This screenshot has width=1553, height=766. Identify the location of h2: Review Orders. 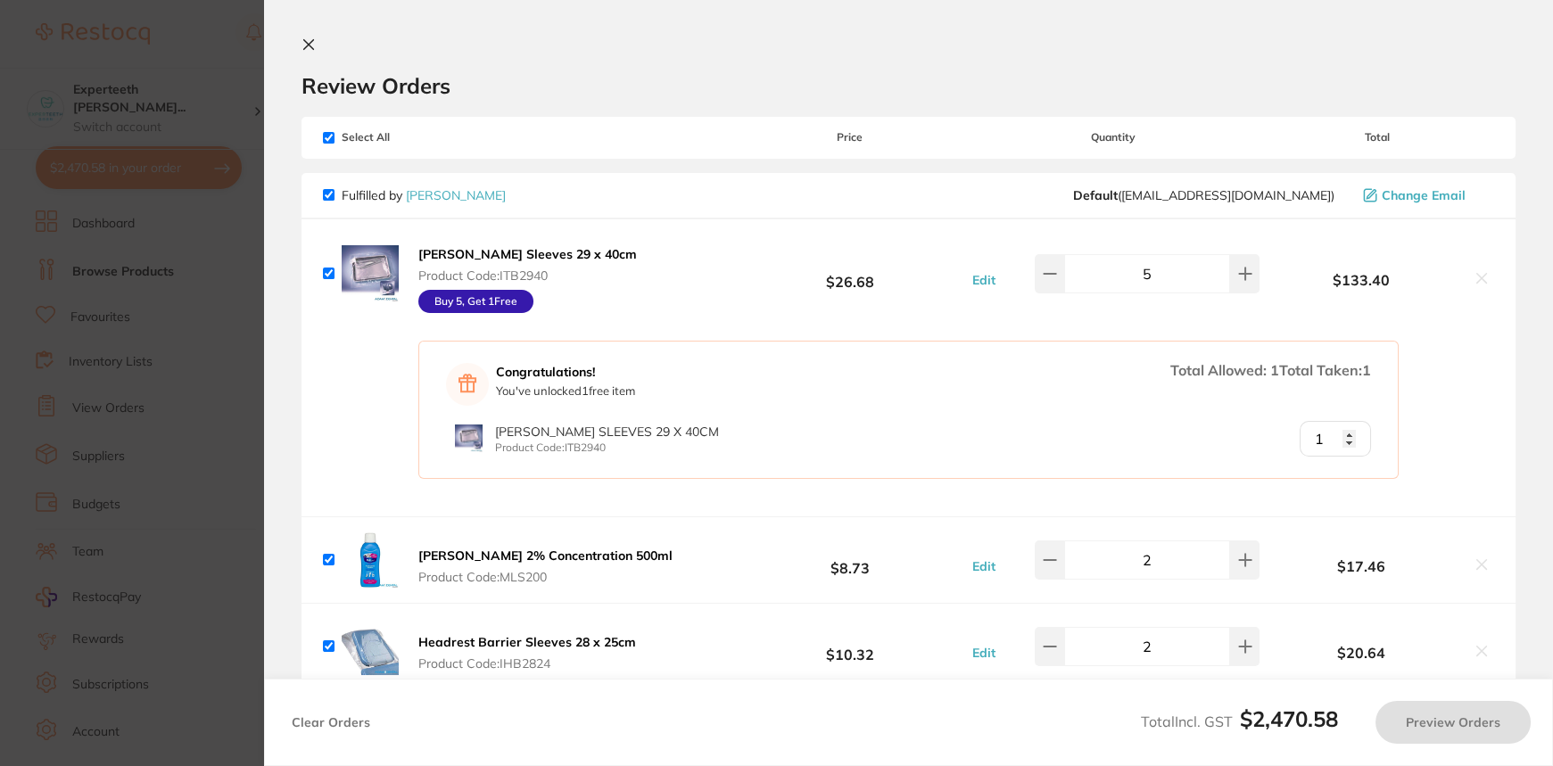
(908, 86).